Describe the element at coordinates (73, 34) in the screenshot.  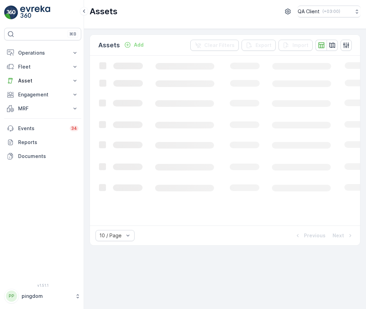
I see `p: ⌘B` at that location.